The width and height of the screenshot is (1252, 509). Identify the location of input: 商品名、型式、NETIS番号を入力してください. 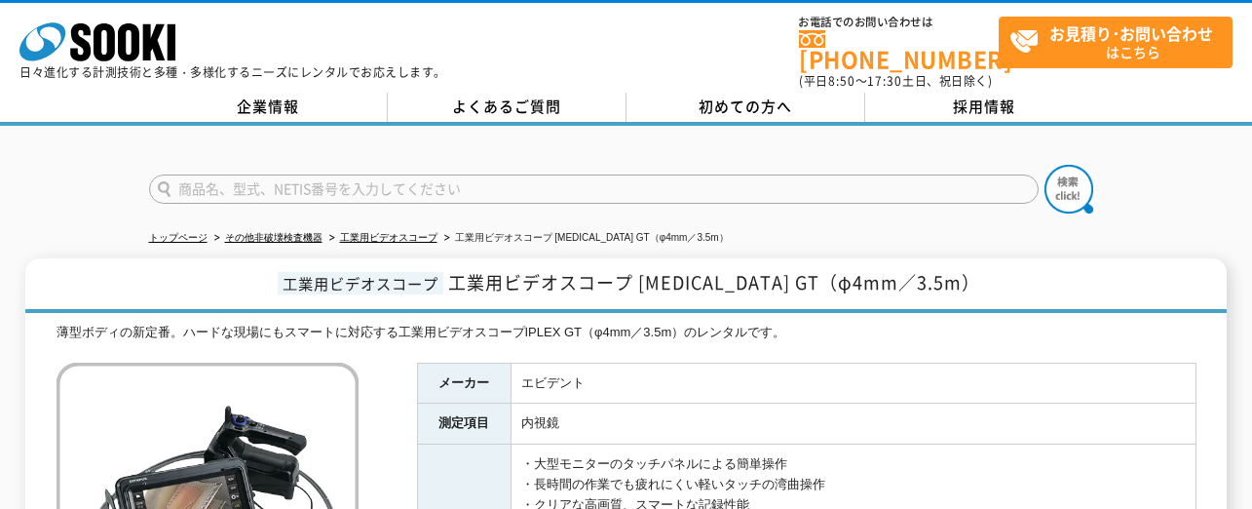
(593, 189).